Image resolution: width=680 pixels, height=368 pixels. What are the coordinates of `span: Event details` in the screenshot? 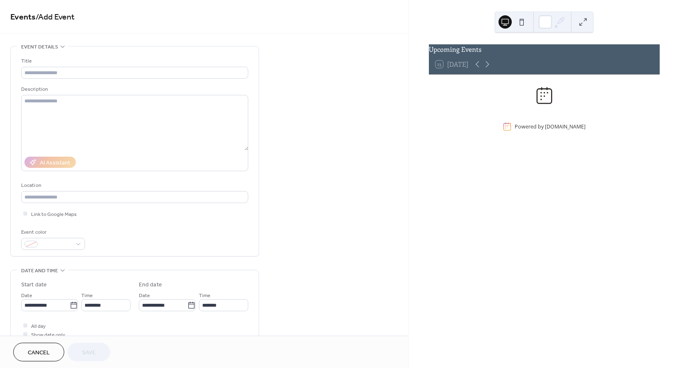 It's located at (39, 47).